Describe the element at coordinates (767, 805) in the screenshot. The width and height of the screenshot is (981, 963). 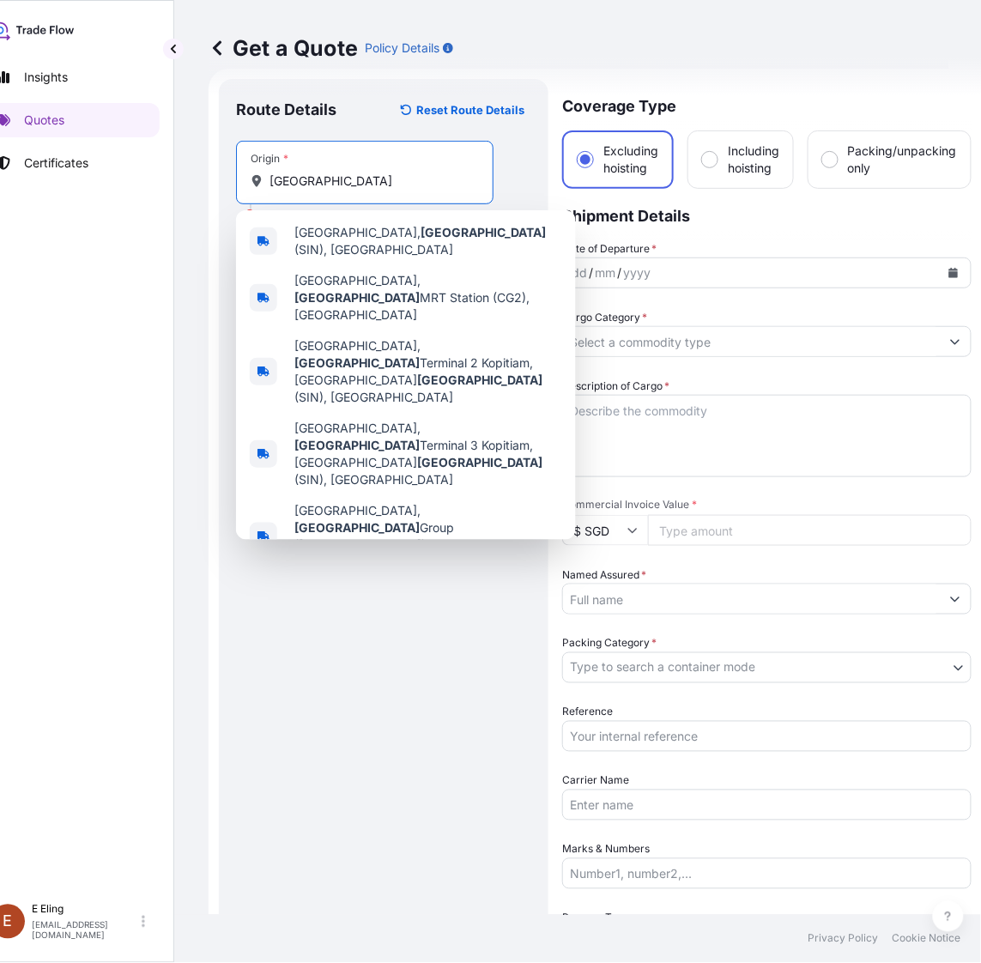
I see `input: Enter name` at that location.